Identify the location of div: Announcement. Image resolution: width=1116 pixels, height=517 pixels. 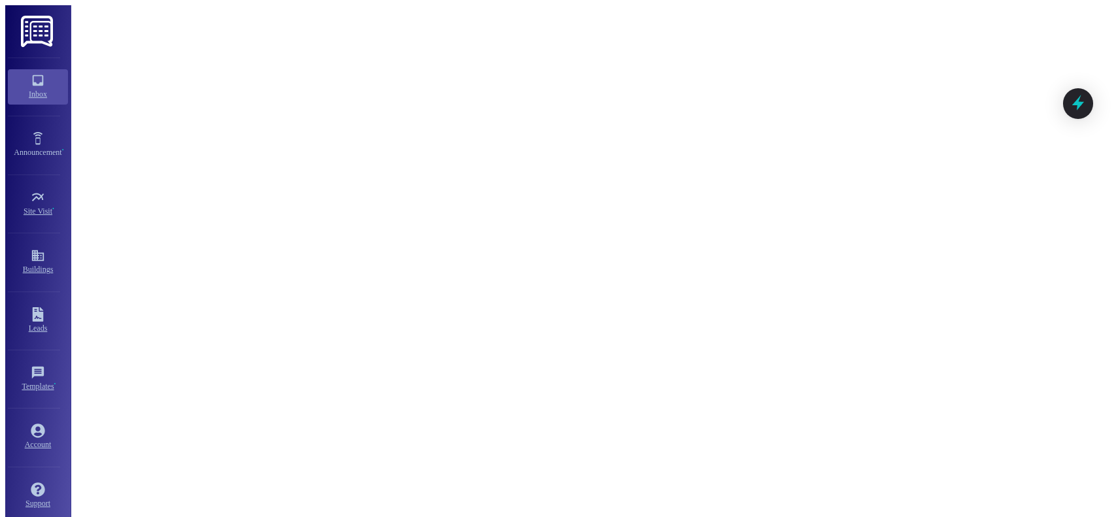
(38, 152).